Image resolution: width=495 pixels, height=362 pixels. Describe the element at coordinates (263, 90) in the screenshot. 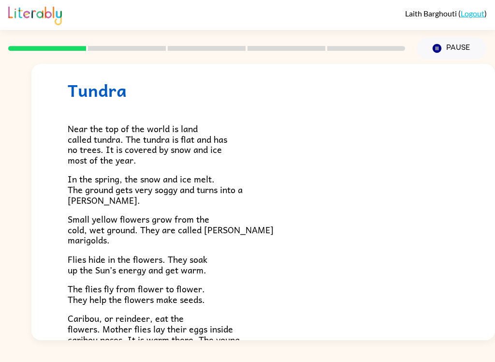

I see `h1: Tundra` at that location.